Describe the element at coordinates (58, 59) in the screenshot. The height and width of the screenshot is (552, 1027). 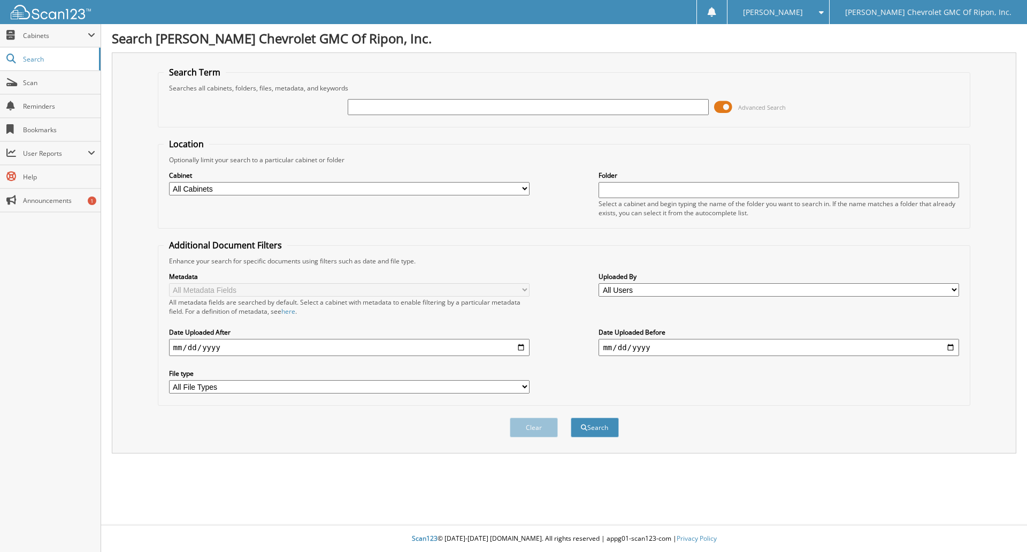
I see `span: Search` at that location.